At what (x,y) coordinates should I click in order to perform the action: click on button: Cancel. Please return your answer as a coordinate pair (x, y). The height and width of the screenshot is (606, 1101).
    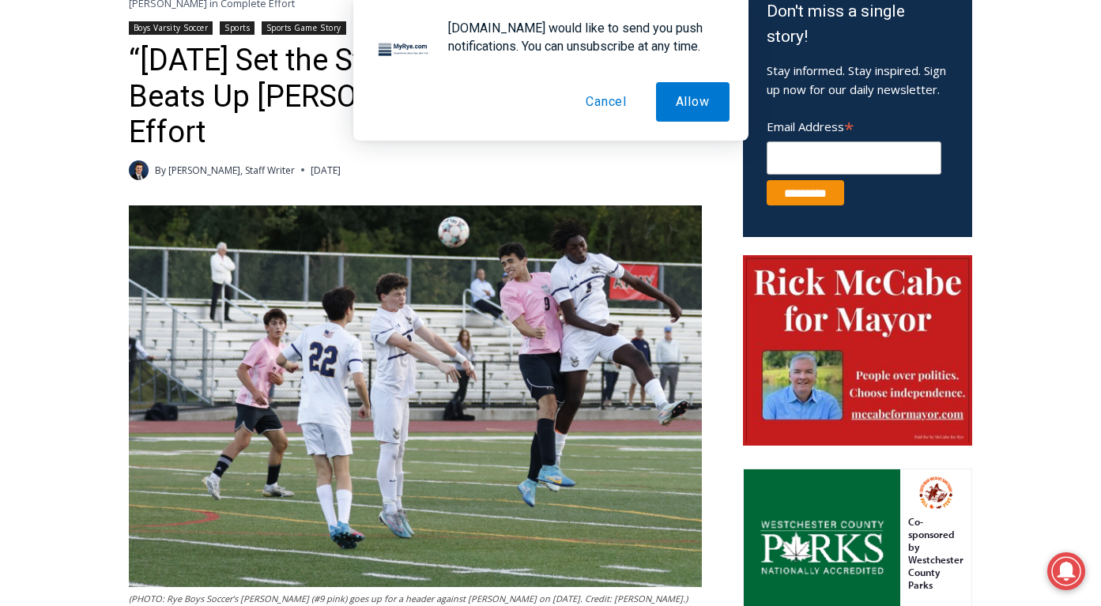
    Looking at the image, I should click on (606, 102).